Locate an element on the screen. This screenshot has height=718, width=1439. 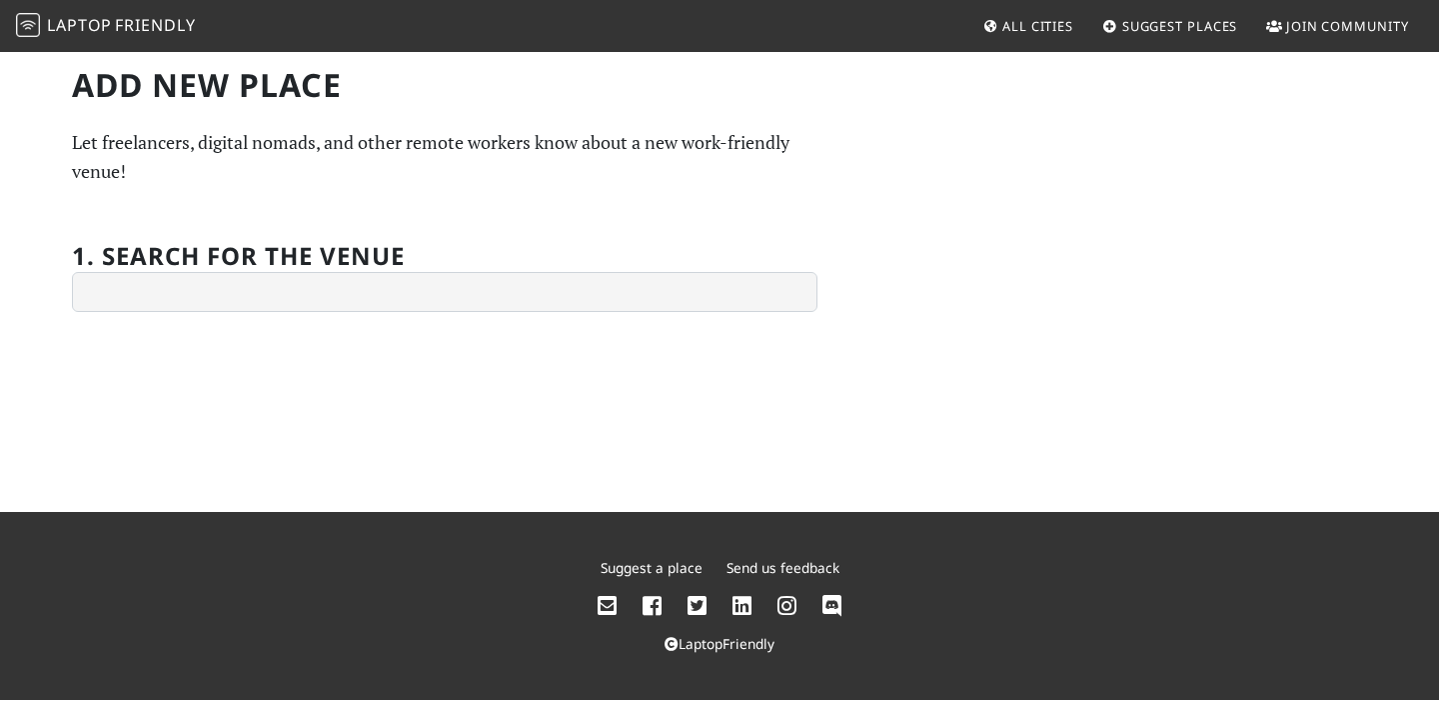
span: Join Community is located at coordinates (1347, 26).